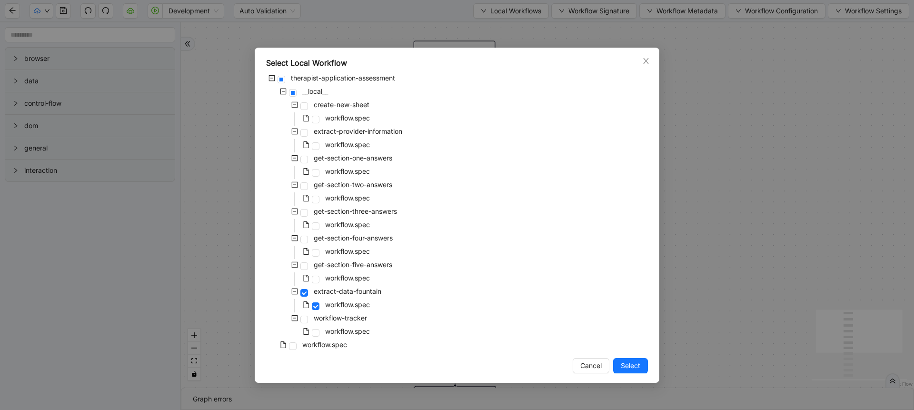 The image size is (914, 410). What do you see at coordinates (340, 318) in the screenshot?
I see `span: workflow-tracker` at bounding box center [340, 318].